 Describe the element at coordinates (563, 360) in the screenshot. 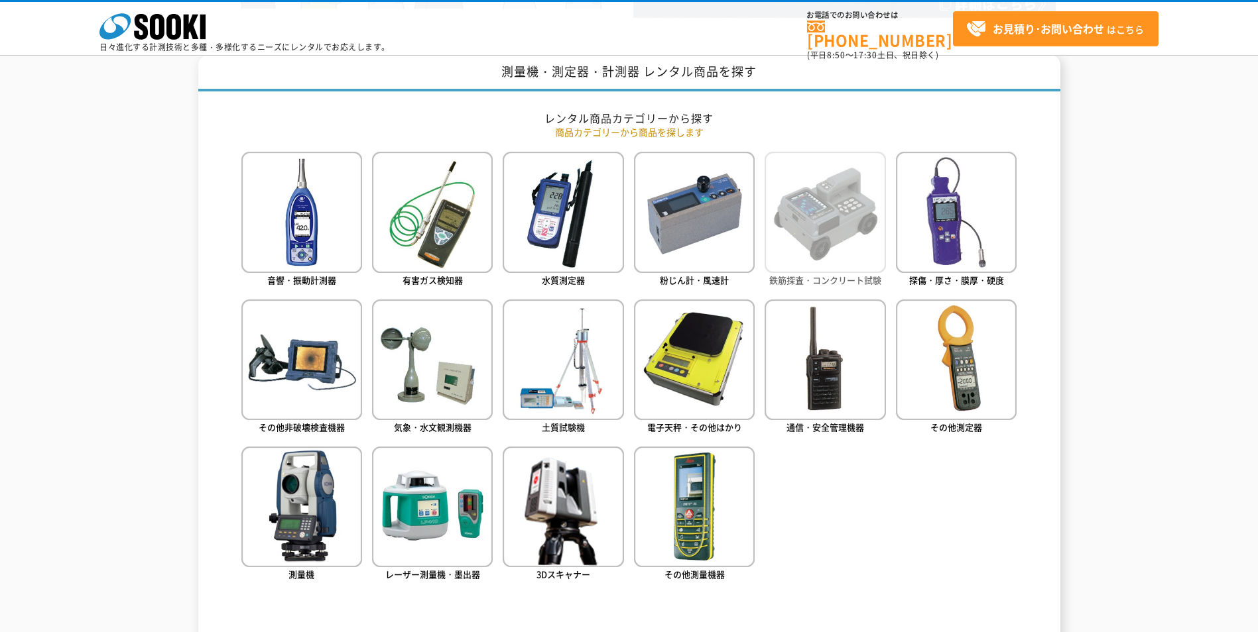

I see `img: 土質試験機` at that location.